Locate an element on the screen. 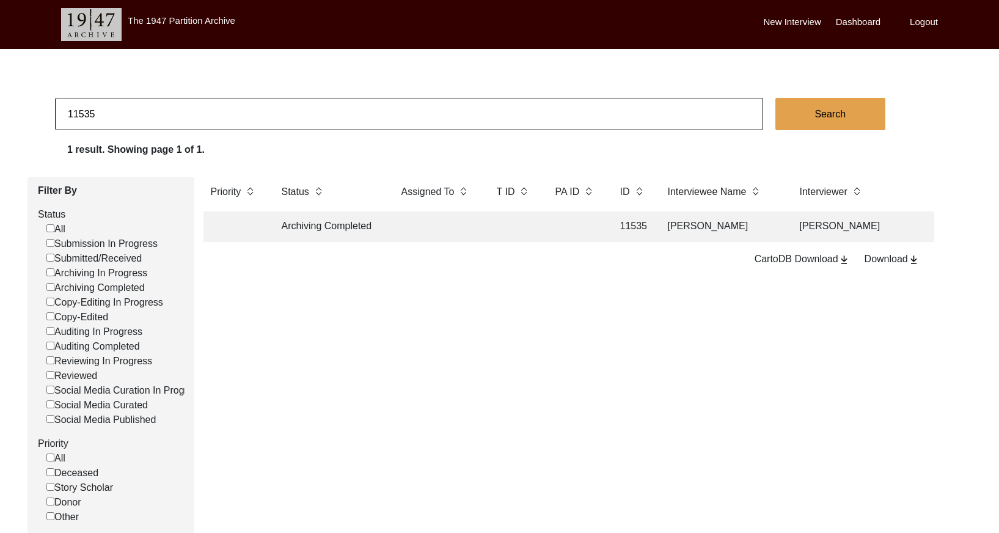  label: ID is located at coordinates (625, 192).